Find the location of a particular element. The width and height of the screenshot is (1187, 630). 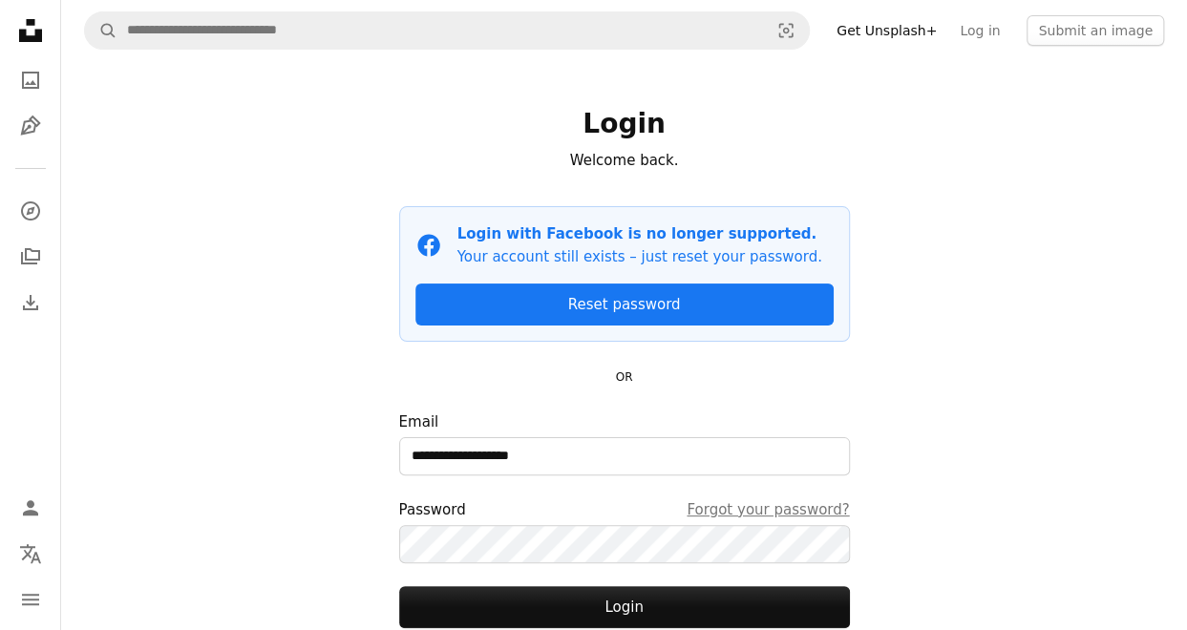

a: Explore is located at coordinates (31, 211).